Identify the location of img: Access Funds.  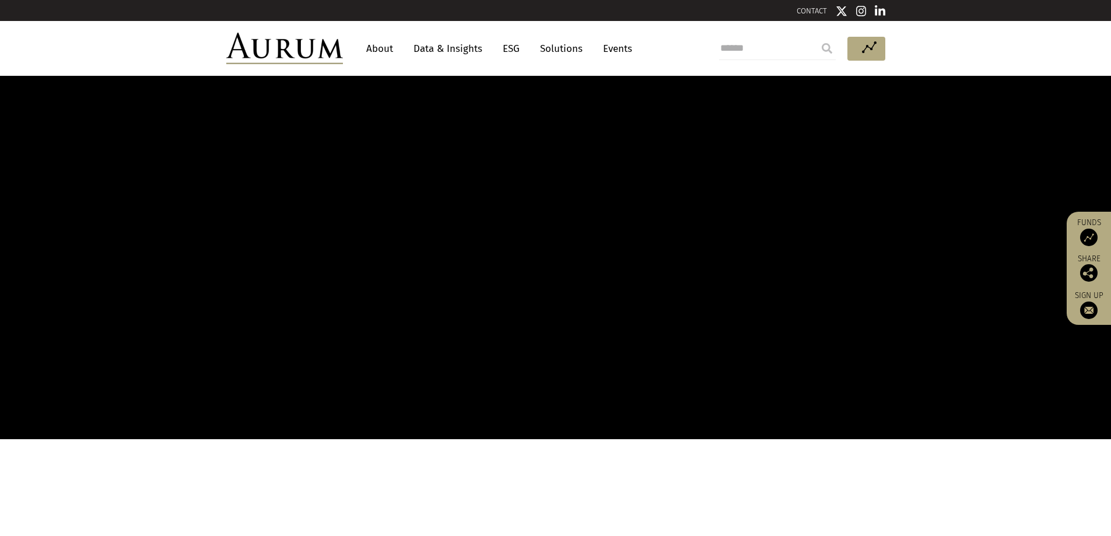
(1089, 237).